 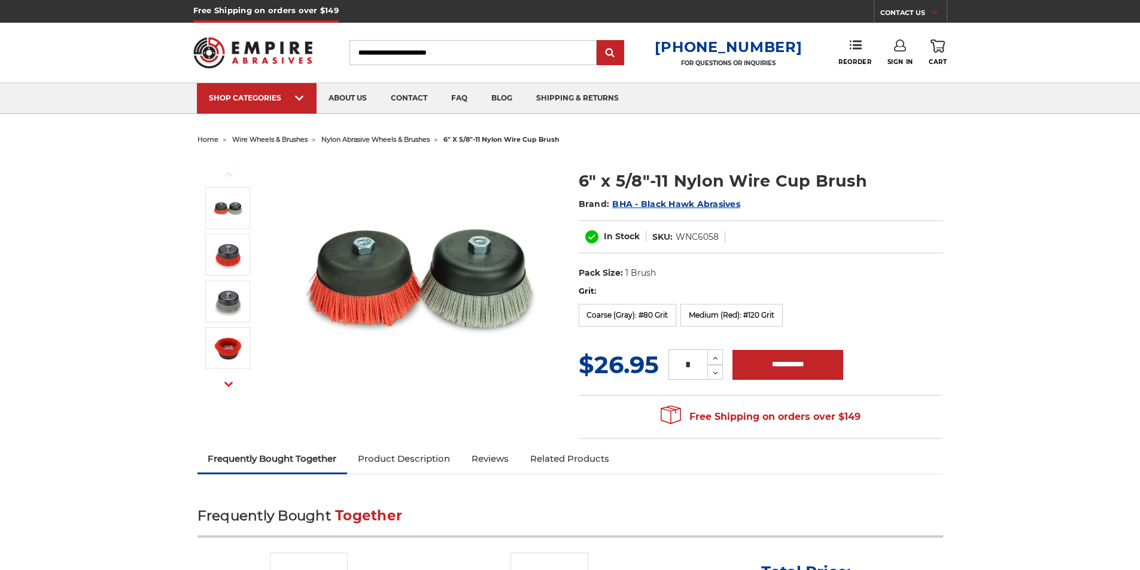 I want to click on span: In Stock, so click(x=622, y=236).